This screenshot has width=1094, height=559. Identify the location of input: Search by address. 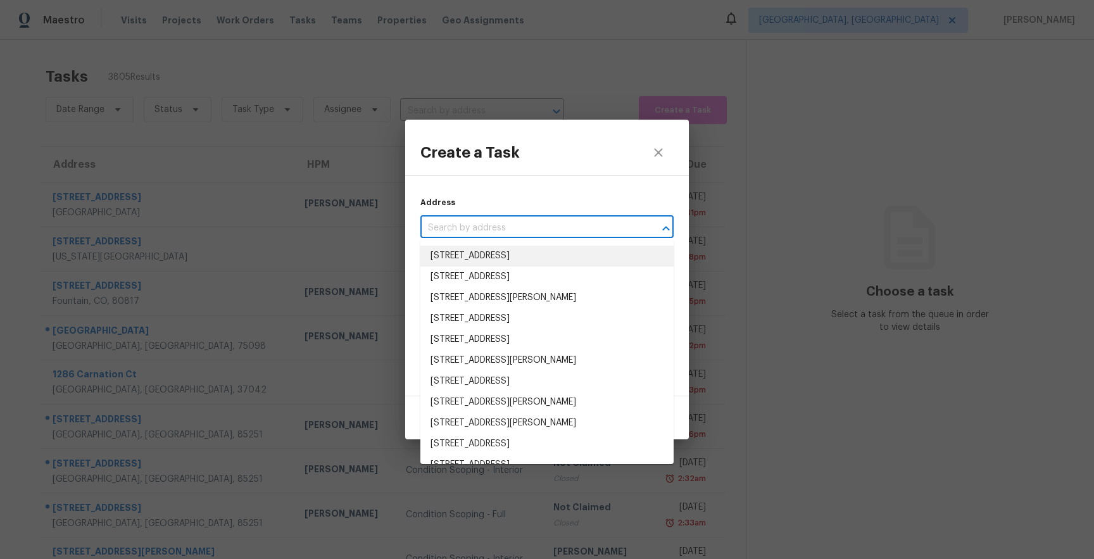
(529, 228).